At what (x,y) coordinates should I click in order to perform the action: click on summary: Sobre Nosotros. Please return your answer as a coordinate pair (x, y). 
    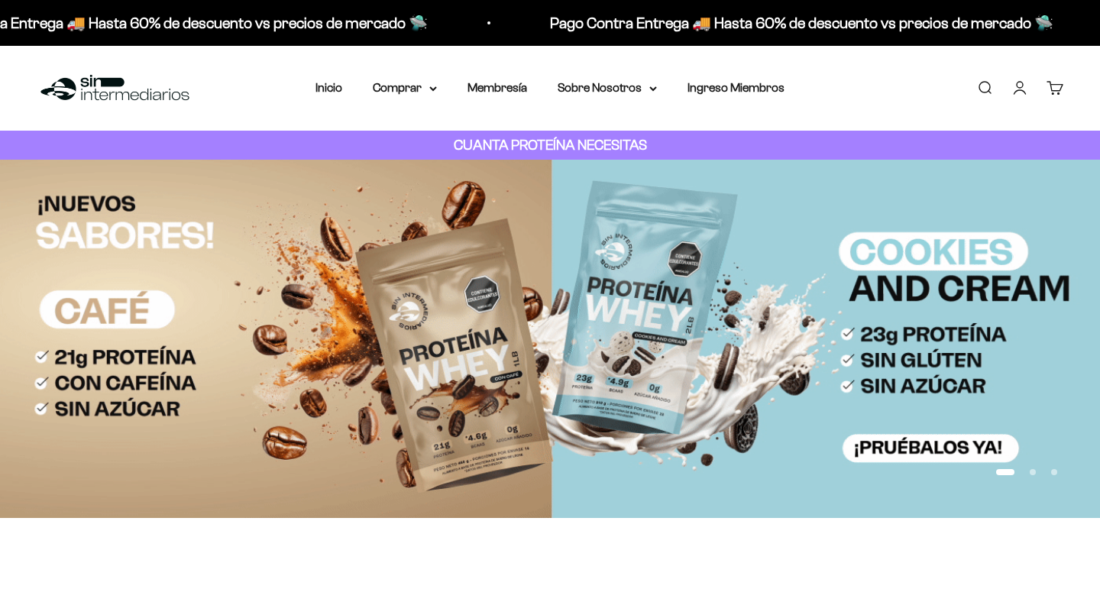
    Looking at the image, I should click on (607, 88).